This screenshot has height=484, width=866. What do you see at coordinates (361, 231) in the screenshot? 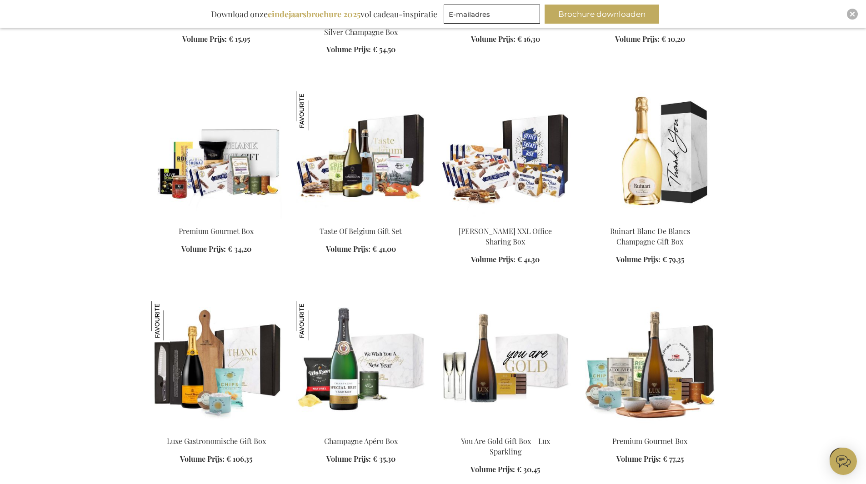
I see `a: Taste Of Belgium Gift Set` at bounding box center [361, 231].